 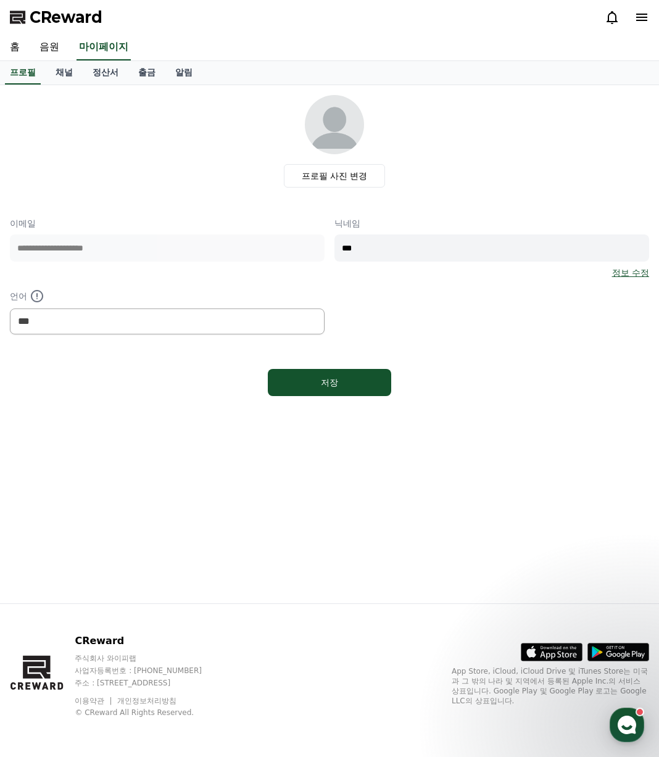 I want to click on p: 이메일, so click(x=167, y=223).